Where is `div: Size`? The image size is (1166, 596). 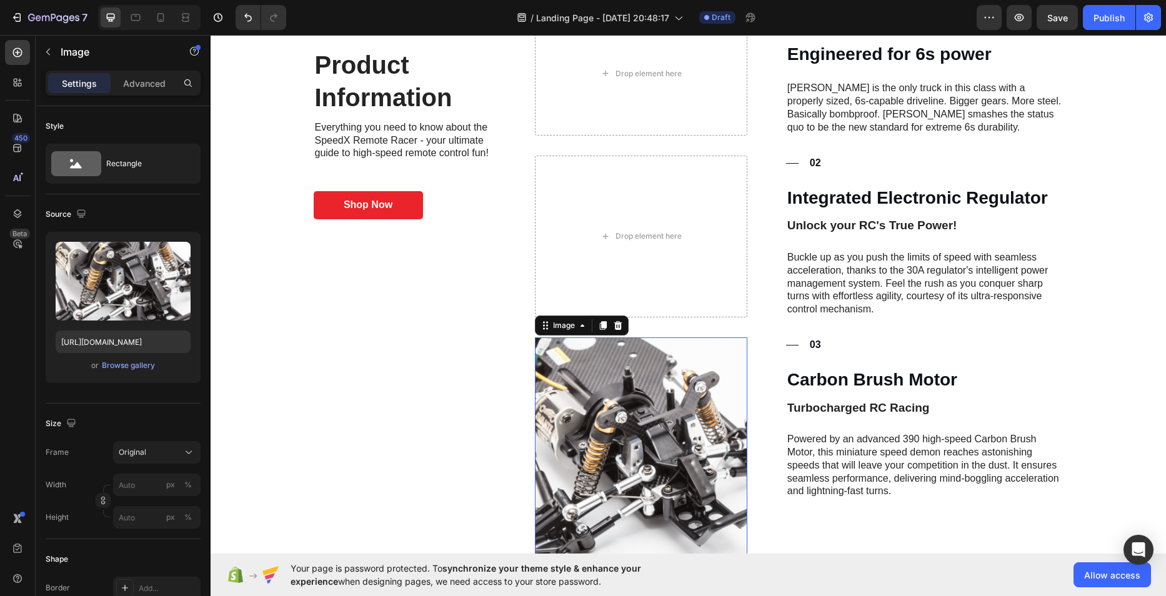
div: Size is located at coordinates (62, 424).